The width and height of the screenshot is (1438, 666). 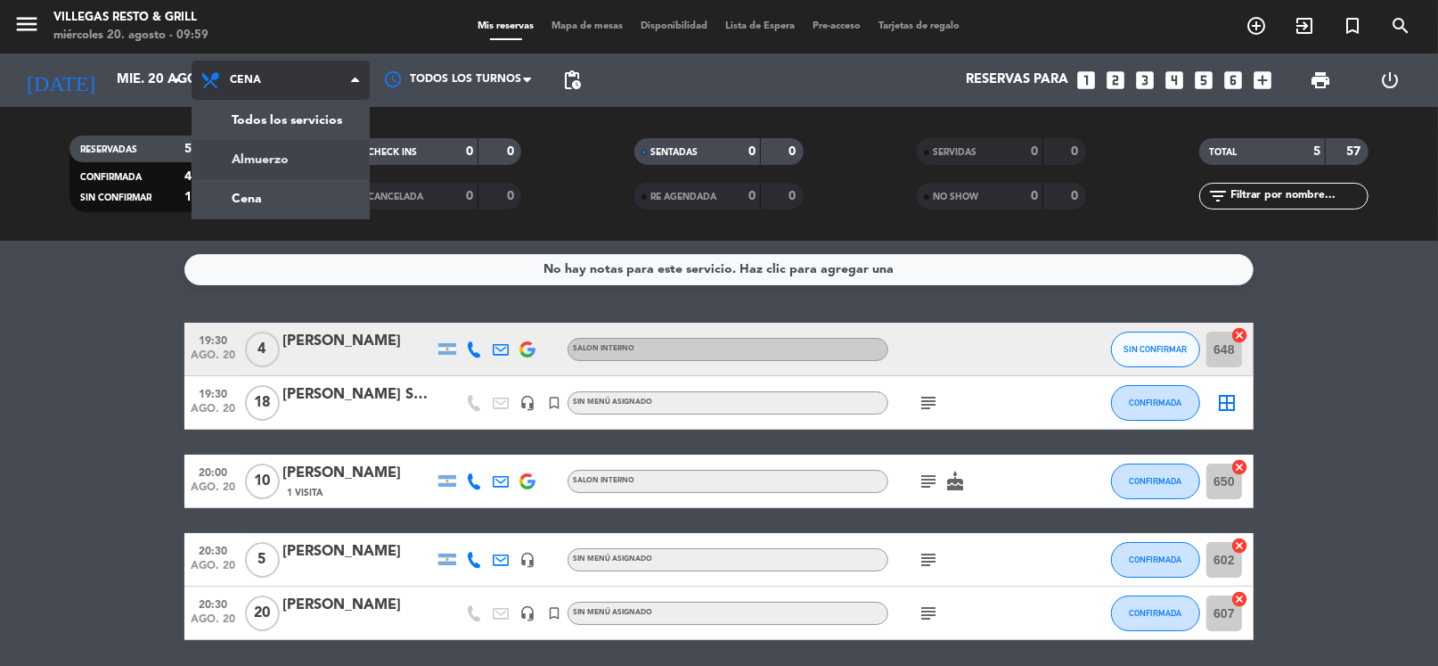 I want to click on span: print, so click(x=1322, y=80).